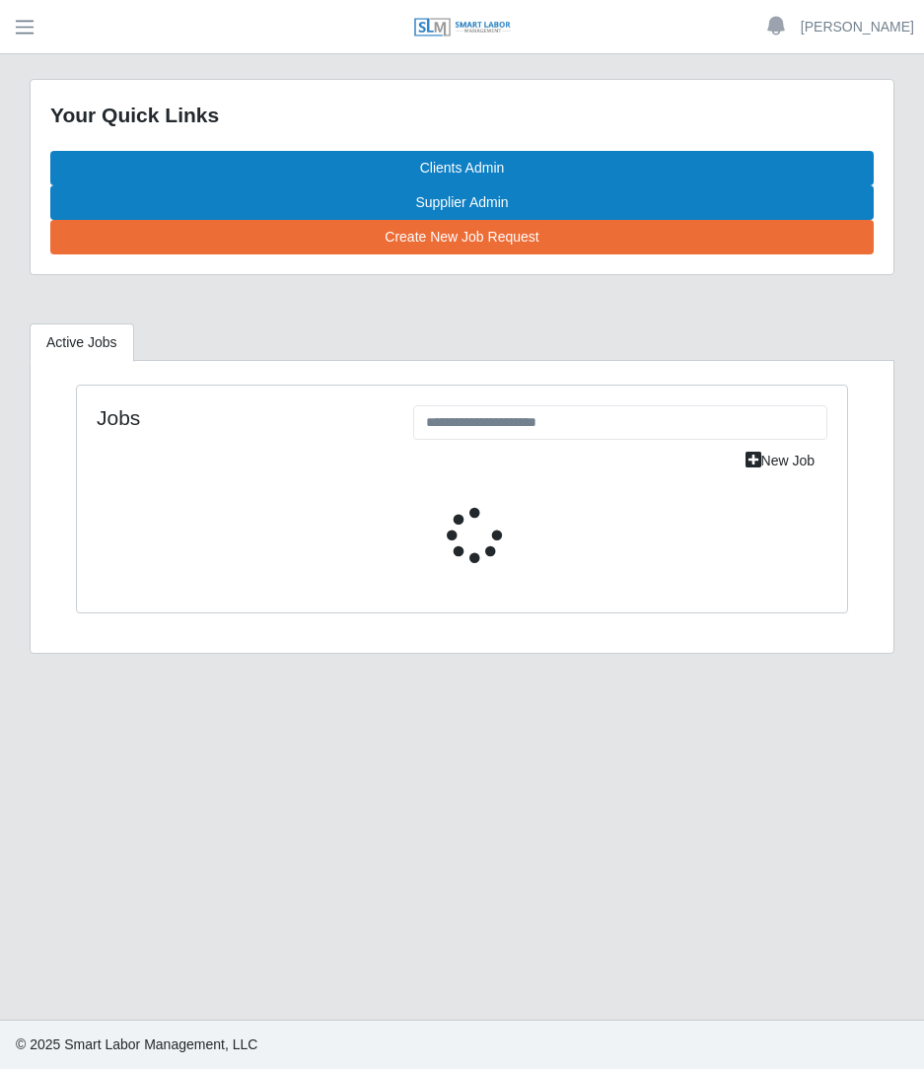 The image size is (924, 1069). What do you see at coordinates (462, 202) in the screenshot?
I see `a: Supplier Admin` at bounding box center [462, 202].